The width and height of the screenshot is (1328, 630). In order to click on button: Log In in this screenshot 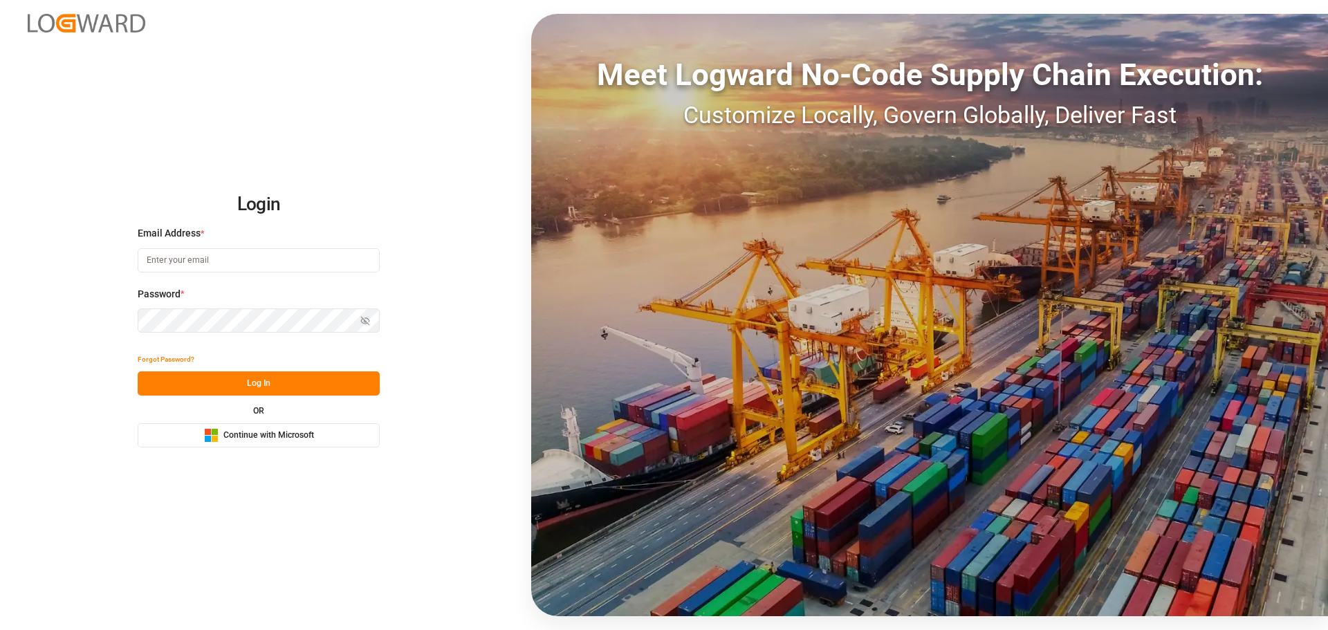, I will do `click(259, 383)`.